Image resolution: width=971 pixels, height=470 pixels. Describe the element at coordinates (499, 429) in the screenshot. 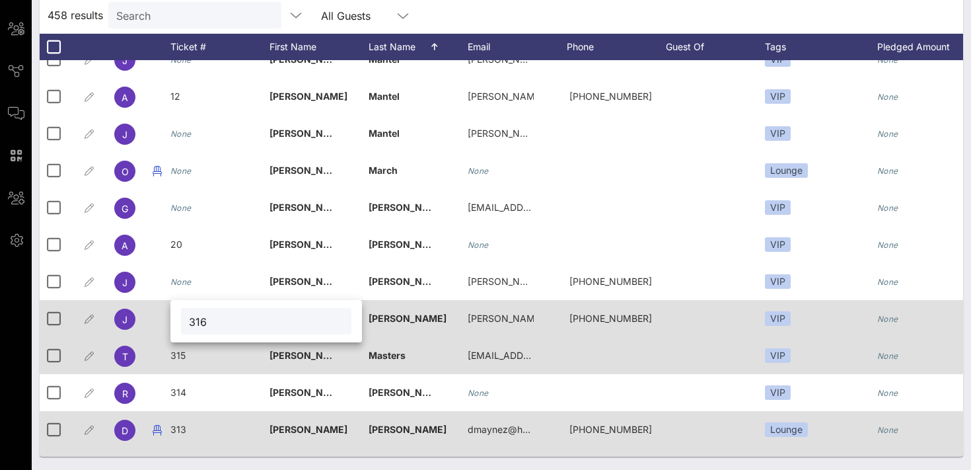

I see `p: dmaynez@h…` at that location.